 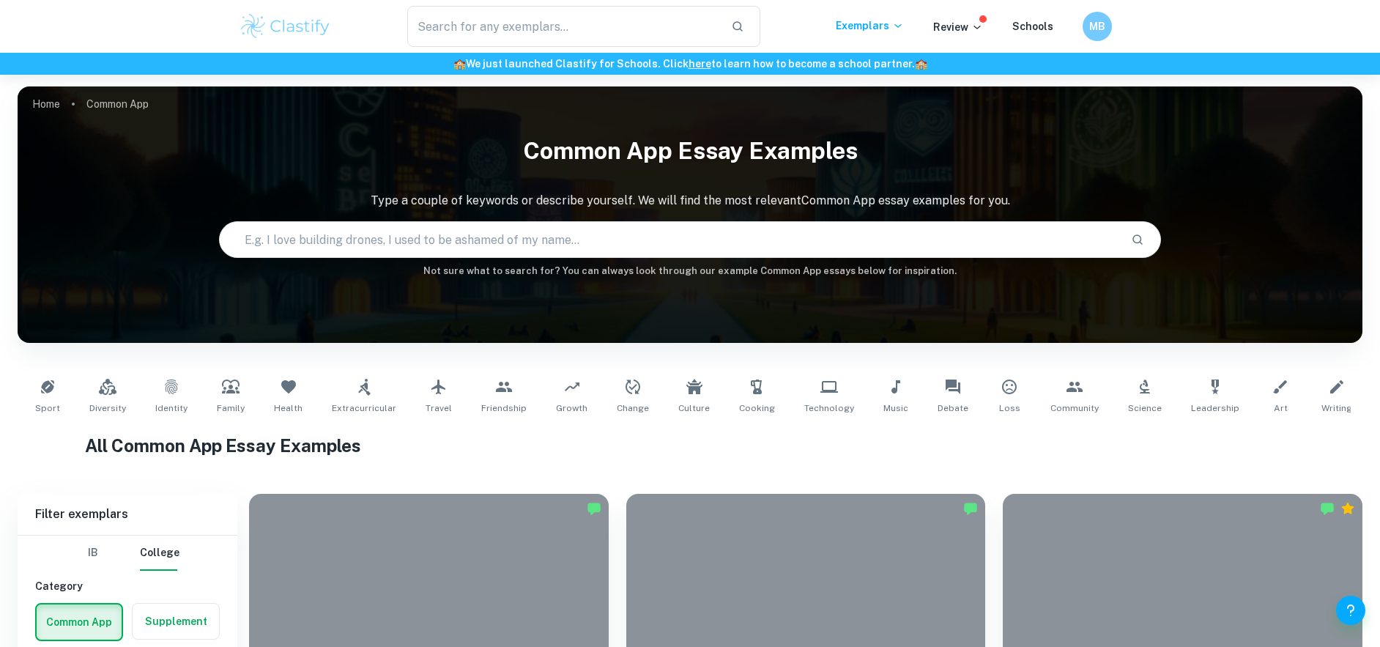 I want to click on h1: Common App Essay Examples, so click(x=690, y=151).